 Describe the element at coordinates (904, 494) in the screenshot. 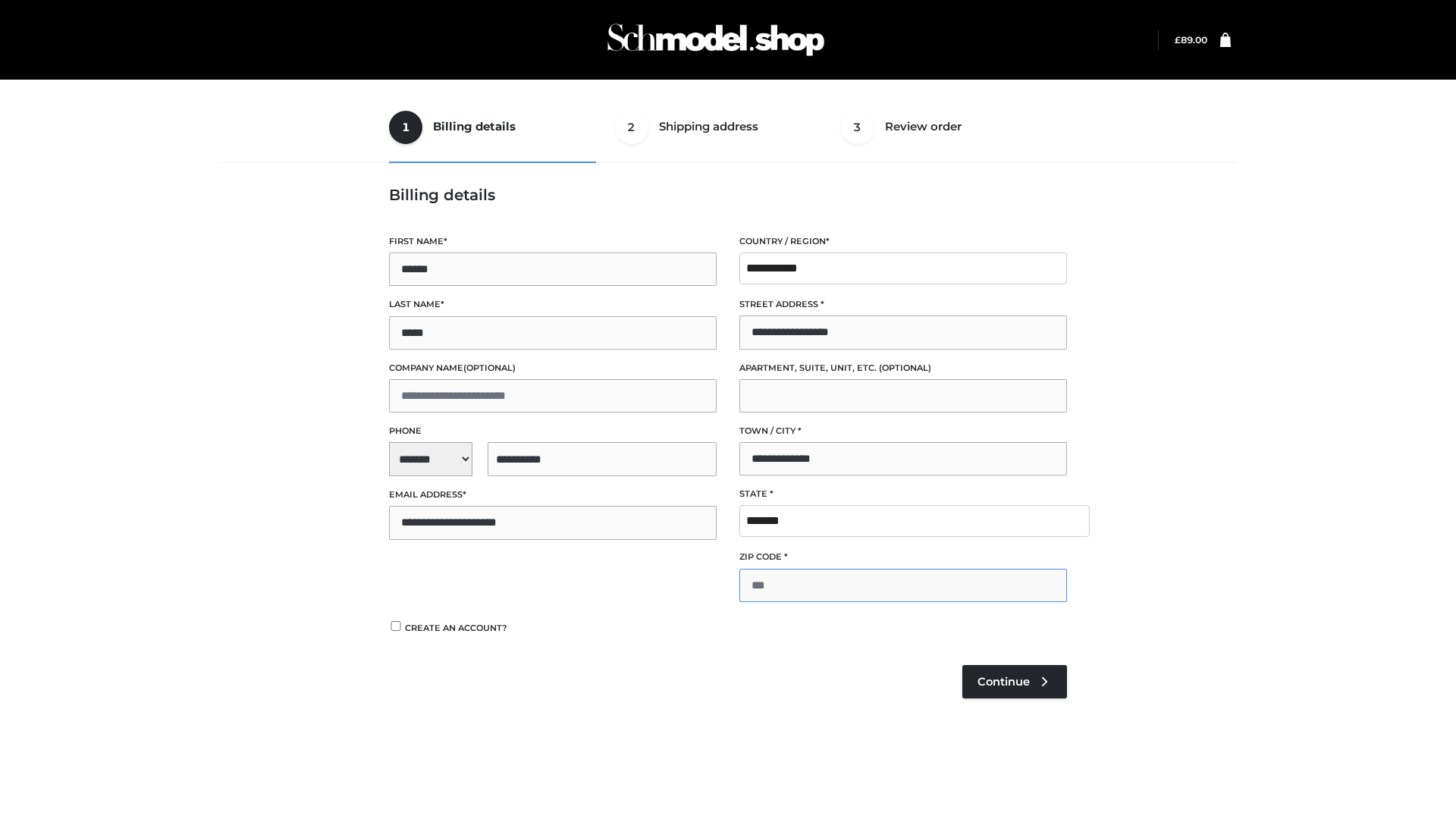

I see `label: State` at that location.